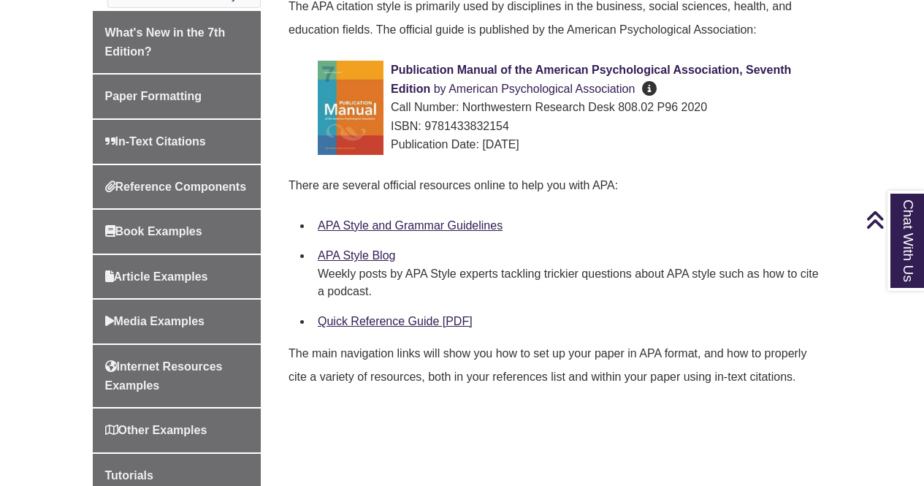  I want to click on span: Paper Formatting, so click(153, 96).